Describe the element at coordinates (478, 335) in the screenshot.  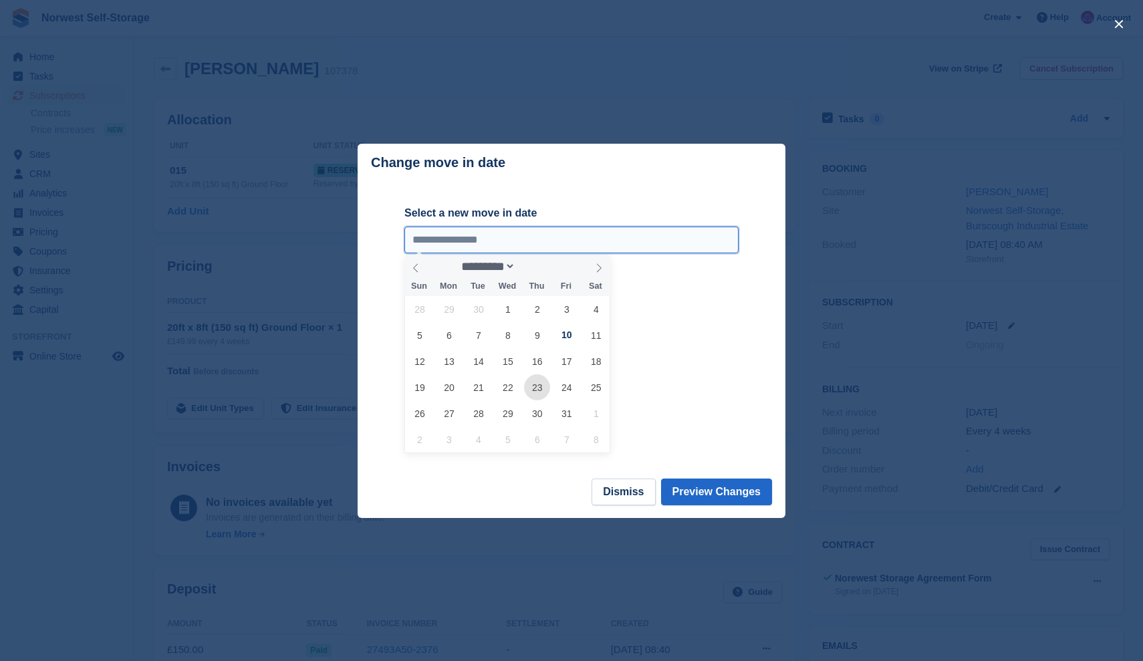
I see `span: October 7, 2025` at that location.